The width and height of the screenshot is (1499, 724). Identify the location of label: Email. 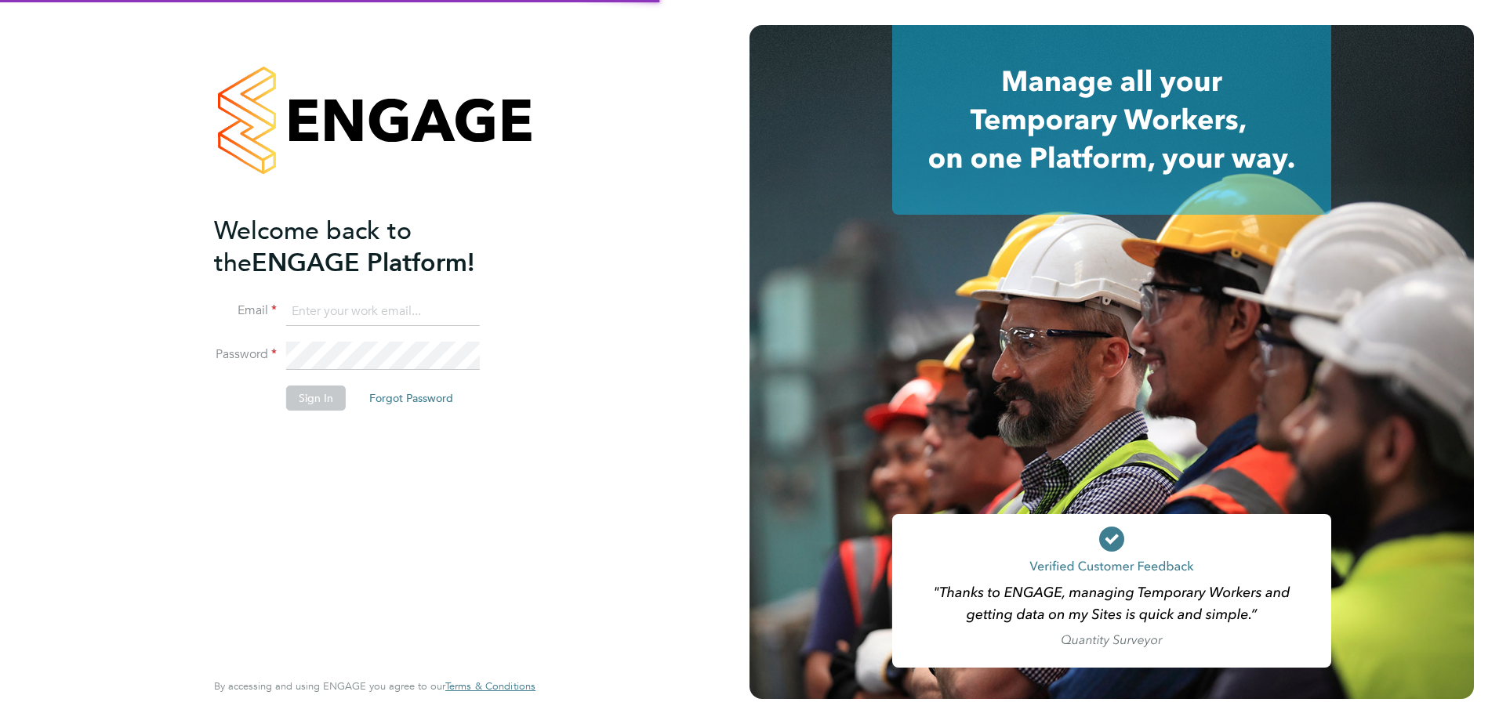
(245, 310).